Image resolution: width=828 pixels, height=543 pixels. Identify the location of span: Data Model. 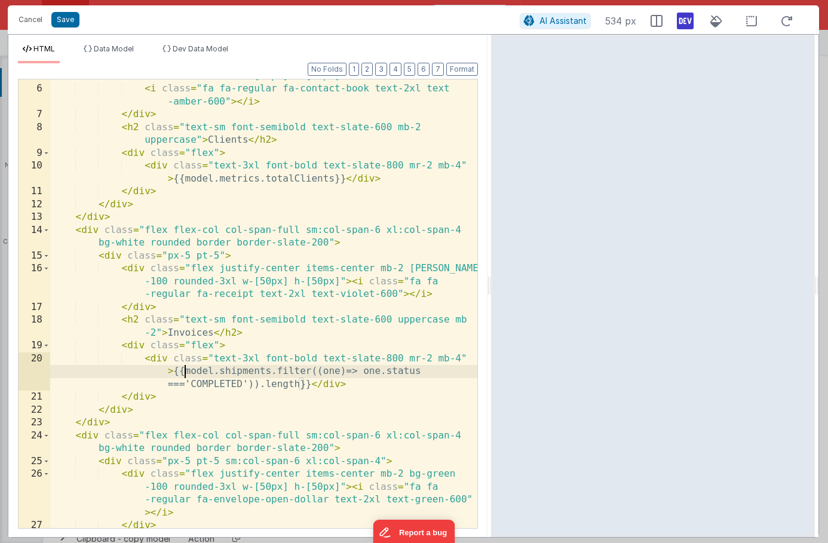
(113, 48).